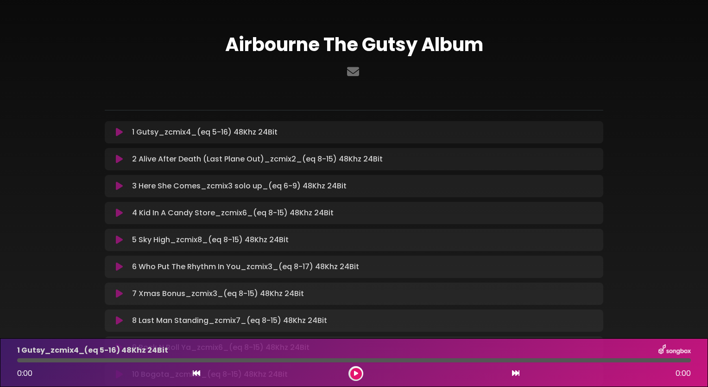 This screenshot has height=387, width=708. I want to click on h1: Airbourne The Gutsy Album, so click(354, 45).